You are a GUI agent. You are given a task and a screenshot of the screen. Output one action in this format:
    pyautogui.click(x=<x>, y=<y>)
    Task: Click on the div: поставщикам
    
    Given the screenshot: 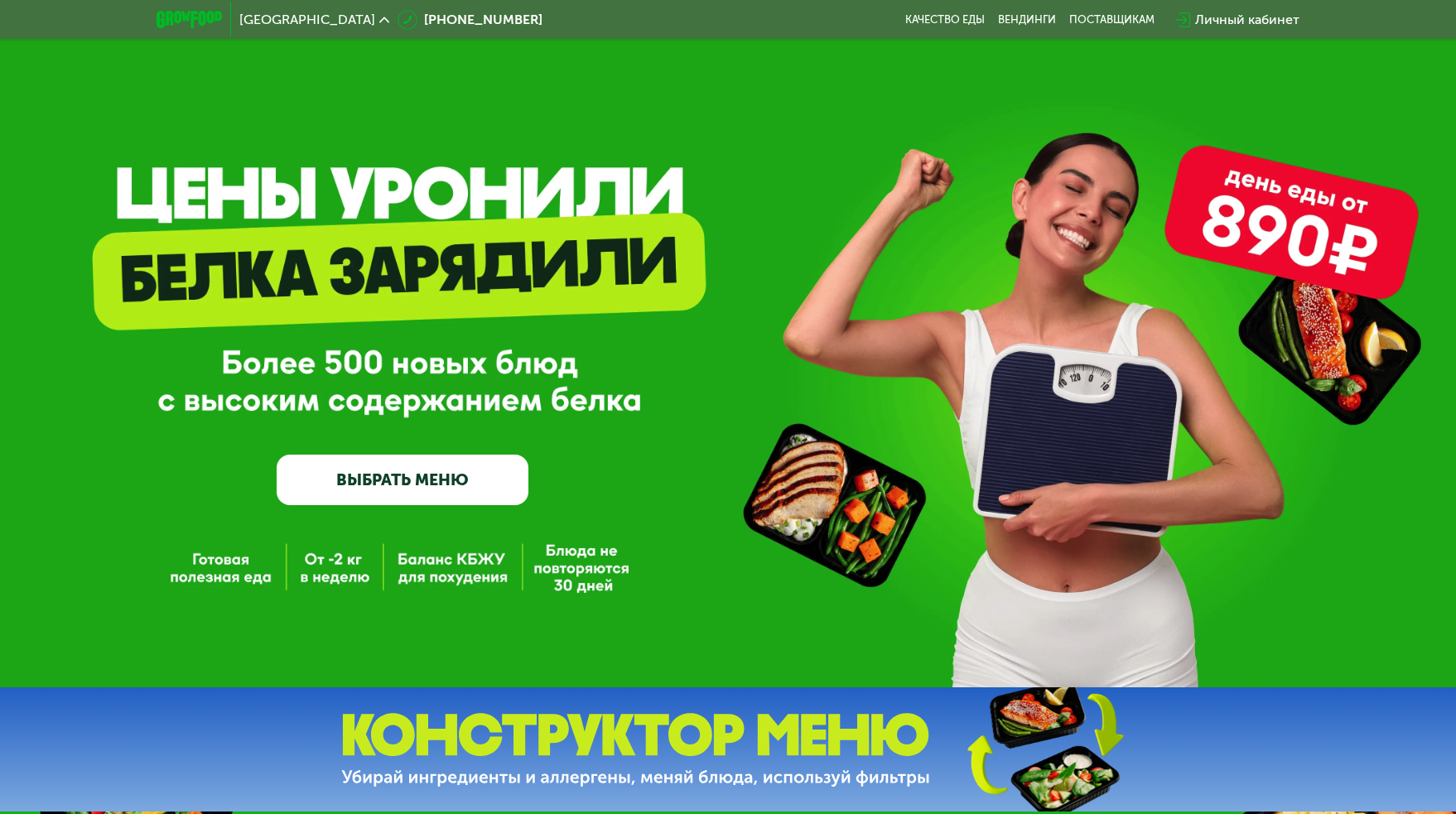 What is the action you would take?
    pyautogui.click(x=1112, y=20)
    